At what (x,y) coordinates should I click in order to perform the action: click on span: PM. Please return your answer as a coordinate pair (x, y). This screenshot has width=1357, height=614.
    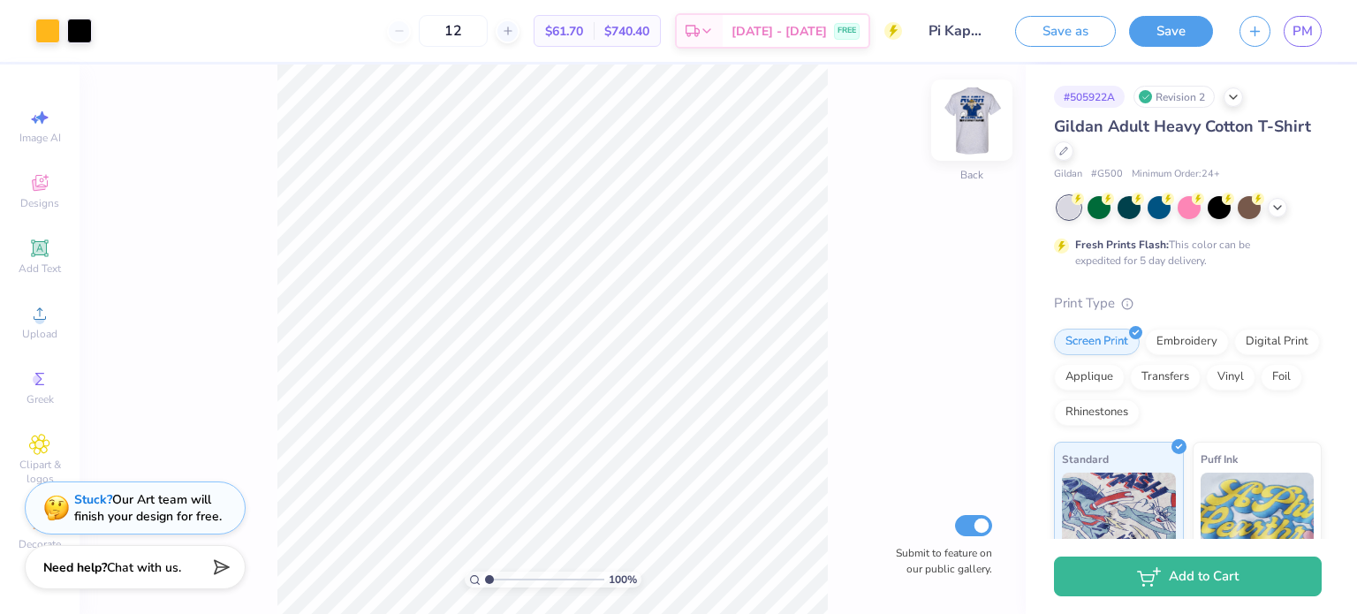
    Looking at the image, I should click on (1302, 31).